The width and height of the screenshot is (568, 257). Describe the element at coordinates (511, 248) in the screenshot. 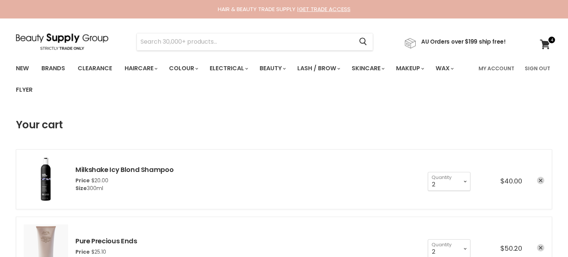

I see `span: $50.20` at that location.